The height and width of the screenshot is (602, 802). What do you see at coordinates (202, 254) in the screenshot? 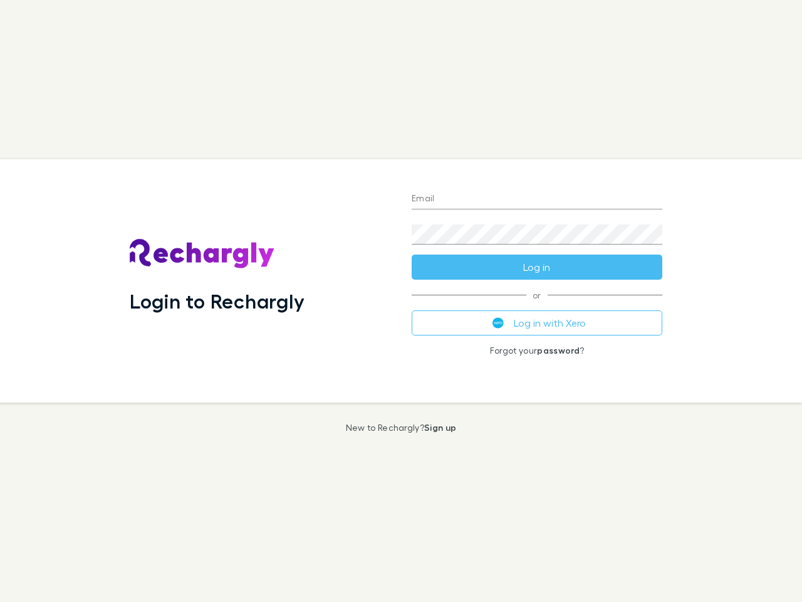
I see `img: Rechargly's Logo` at bounding box center [202, 254].